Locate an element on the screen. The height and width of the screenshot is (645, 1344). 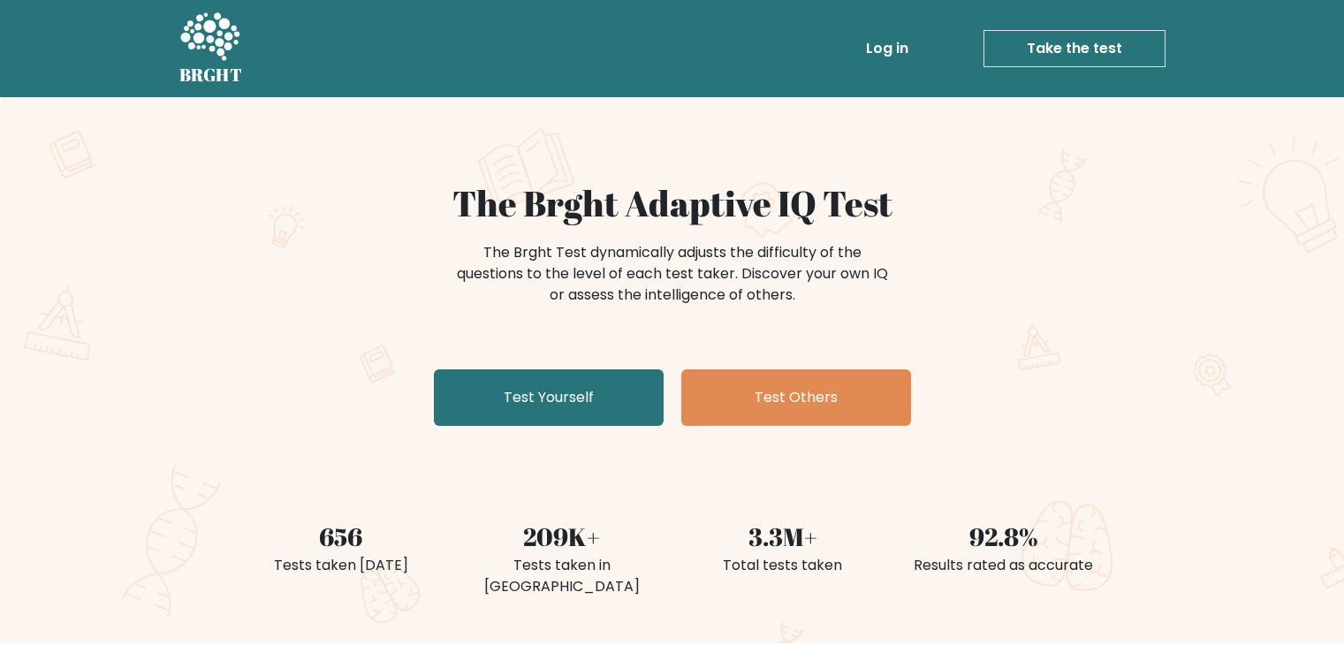
div: 3.3M+ is located at coordinates (783, 537).